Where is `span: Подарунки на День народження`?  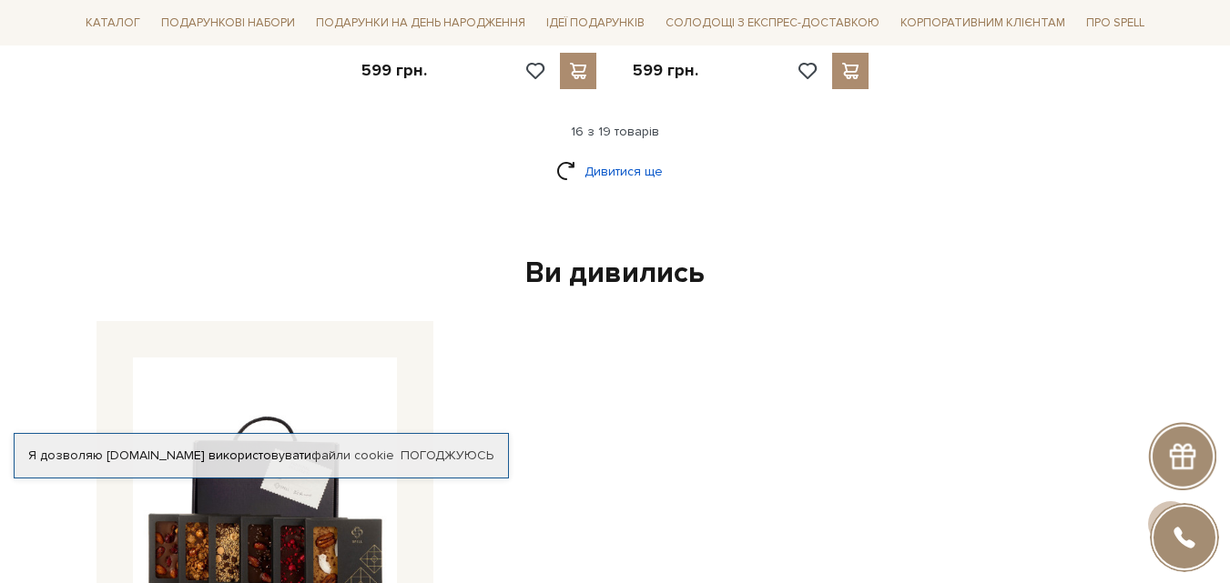
span: Подарунки на День народження is located at coordinates (420, 23).